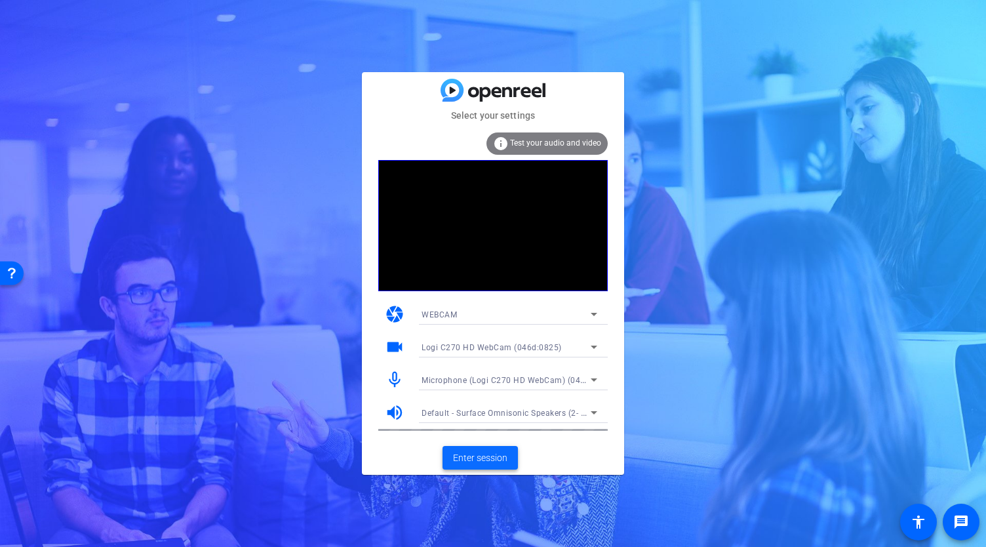 The height and width of the screenshot is (547, 986). Describe the element at coordinates (493, 90) in the screenshot. I see `img: blue-gradient.svg` at that location.